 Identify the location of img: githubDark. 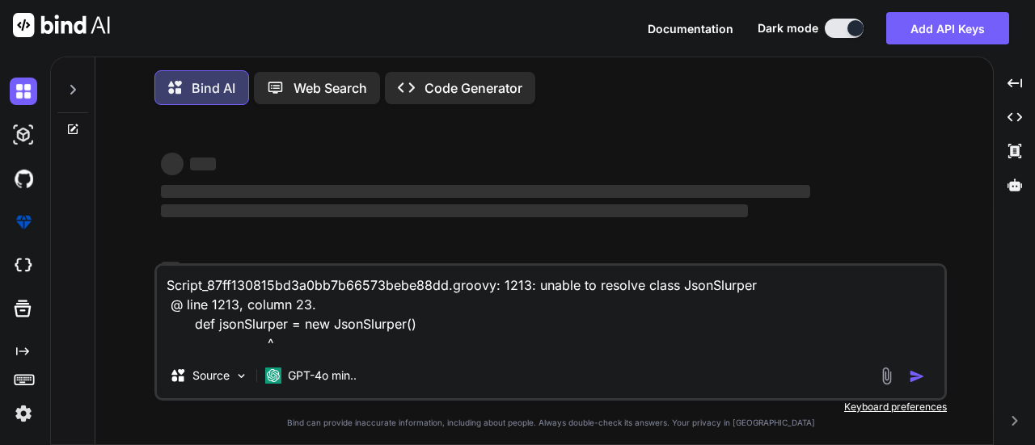
(23, 179).